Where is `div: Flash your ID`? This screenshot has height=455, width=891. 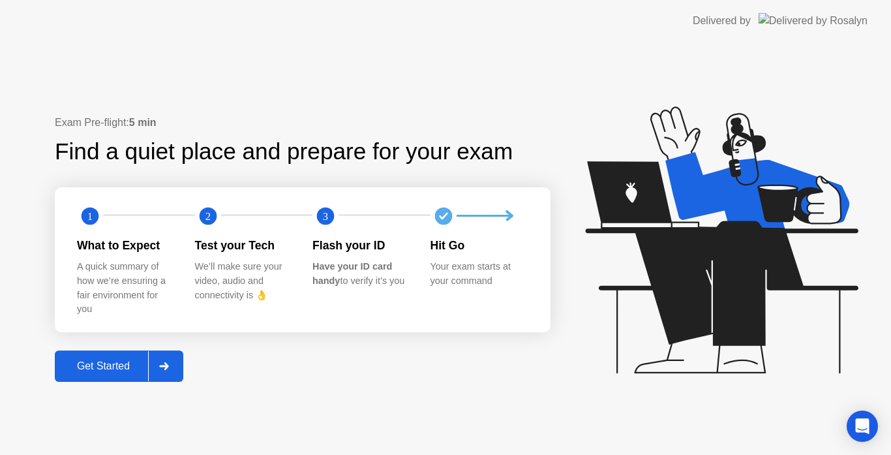
div: Flash your ID is located at coordinates (361, 245).